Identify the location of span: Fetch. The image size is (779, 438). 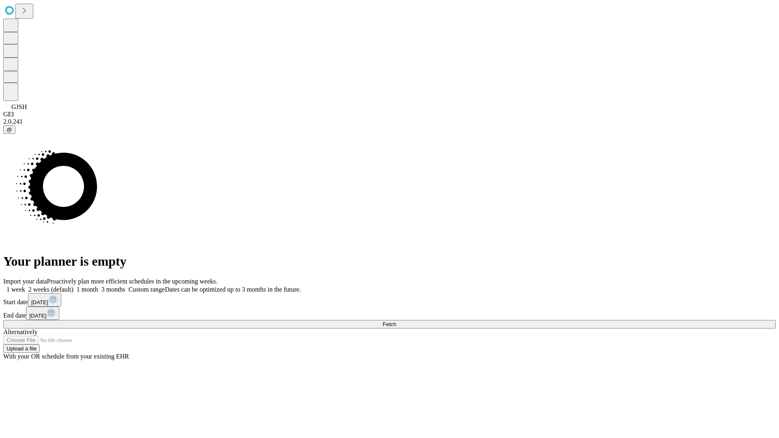
(389, 324).